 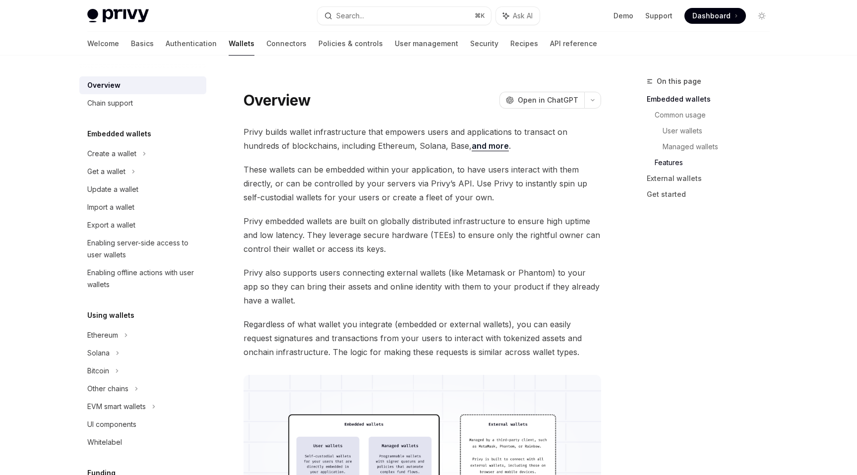 What do you see at coordinates (484, 44) in the screenshot?
I see `a: Security` at bounding box center [484, 44].